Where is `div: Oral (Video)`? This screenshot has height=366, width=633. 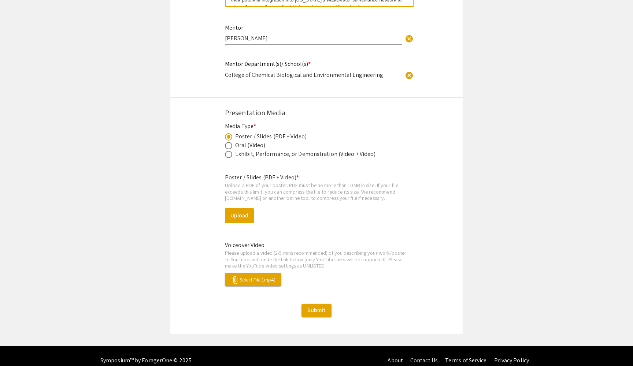 div: Oral (Video) is located at coordinates (250, 145).